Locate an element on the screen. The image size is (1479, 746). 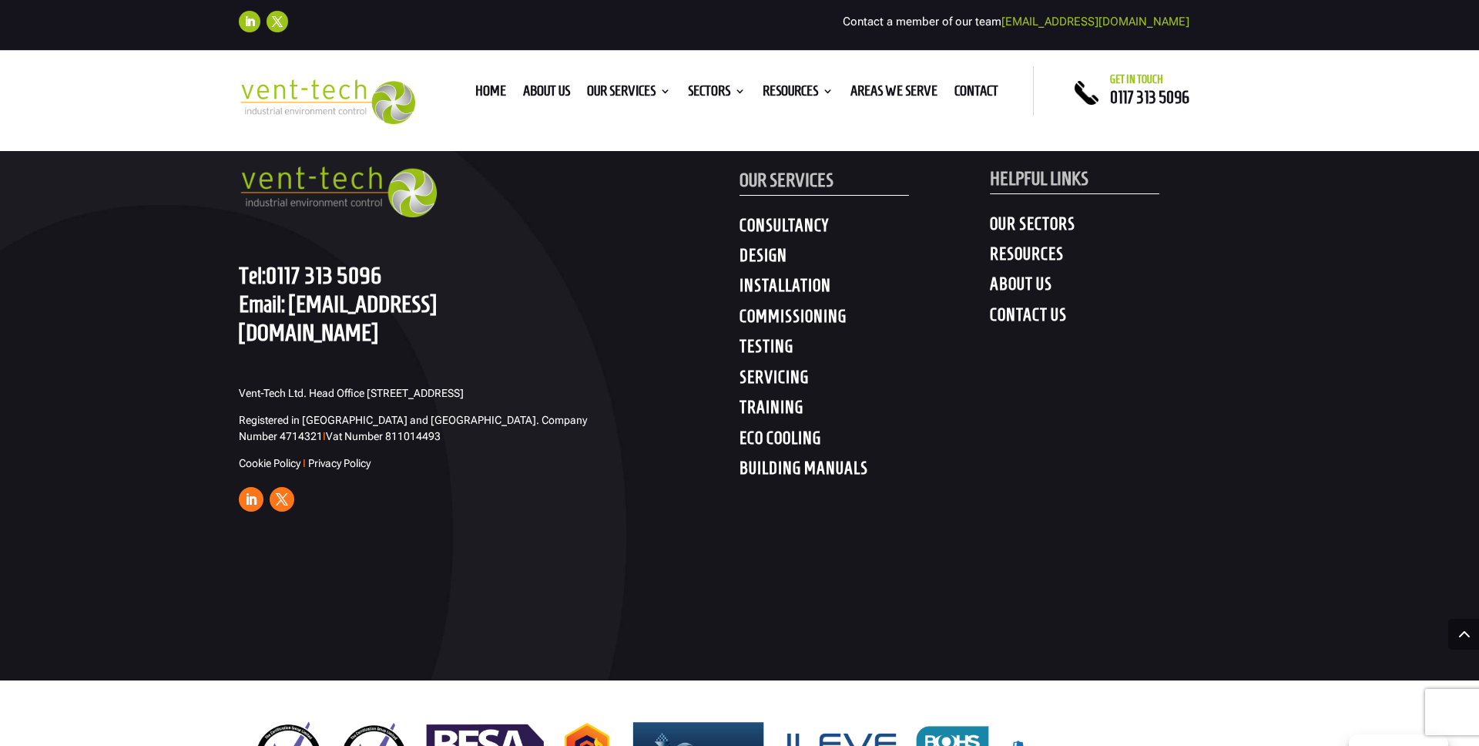
a: Areas We Serve is located at coordinates (894, 94).